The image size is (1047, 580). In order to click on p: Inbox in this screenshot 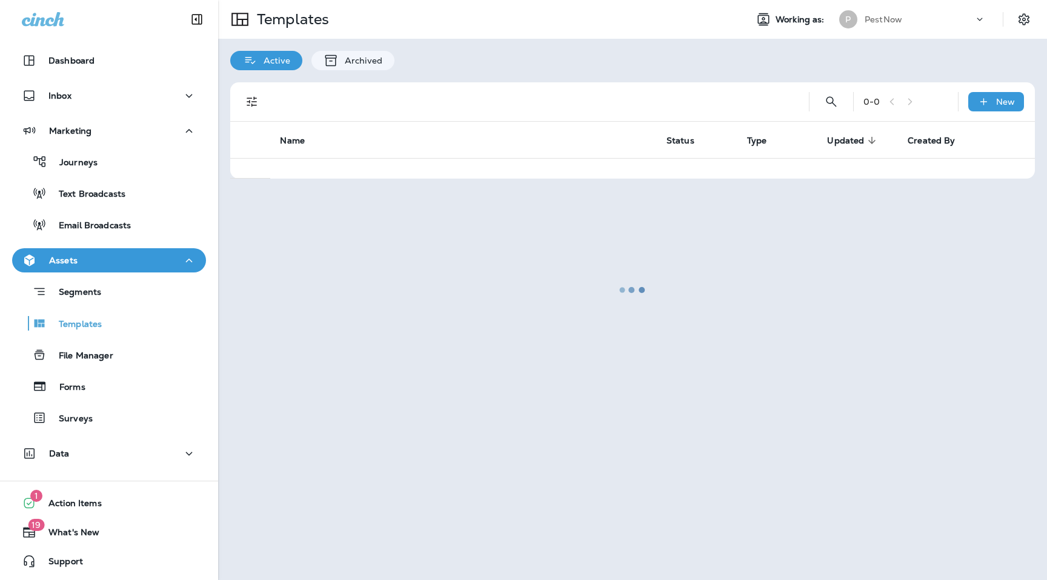, I will do `click(60, 96)`.